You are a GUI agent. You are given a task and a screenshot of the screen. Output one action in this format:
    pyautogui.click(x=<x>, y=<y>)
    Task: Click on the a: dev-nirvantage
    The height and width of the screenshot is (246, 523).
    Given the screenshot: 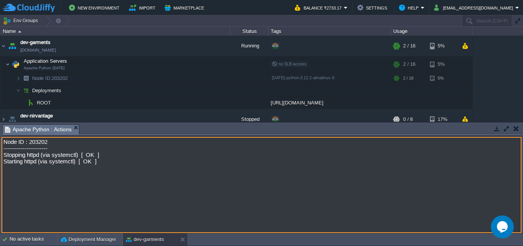 What is the action you would take?
    pyautogui.click(x=36, y=116)
    